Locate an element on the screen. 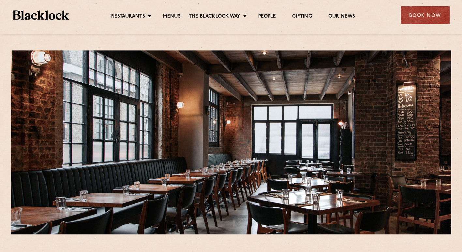 The width and height of the screenshot is (462, 252). a: Restaurants is located at coordinates (128, 17).